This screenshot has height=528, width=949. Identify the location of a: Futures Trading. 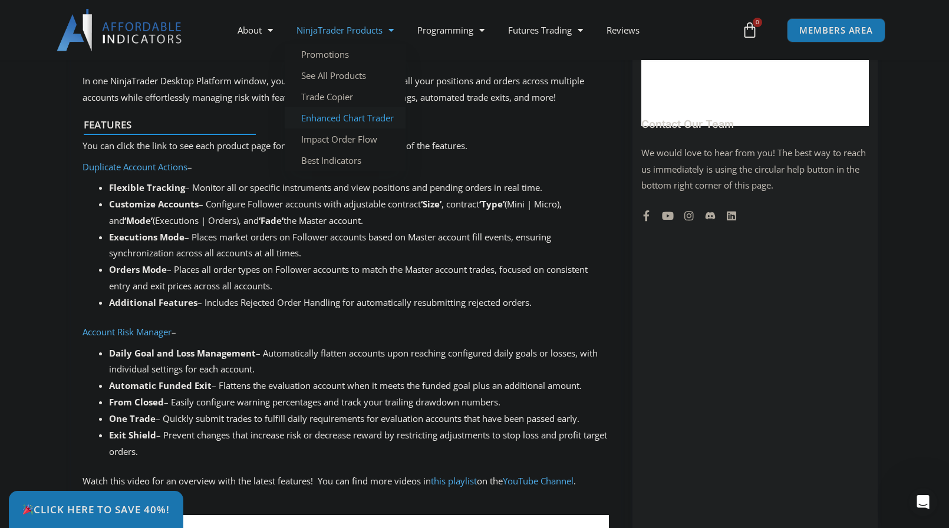
(545, 30).